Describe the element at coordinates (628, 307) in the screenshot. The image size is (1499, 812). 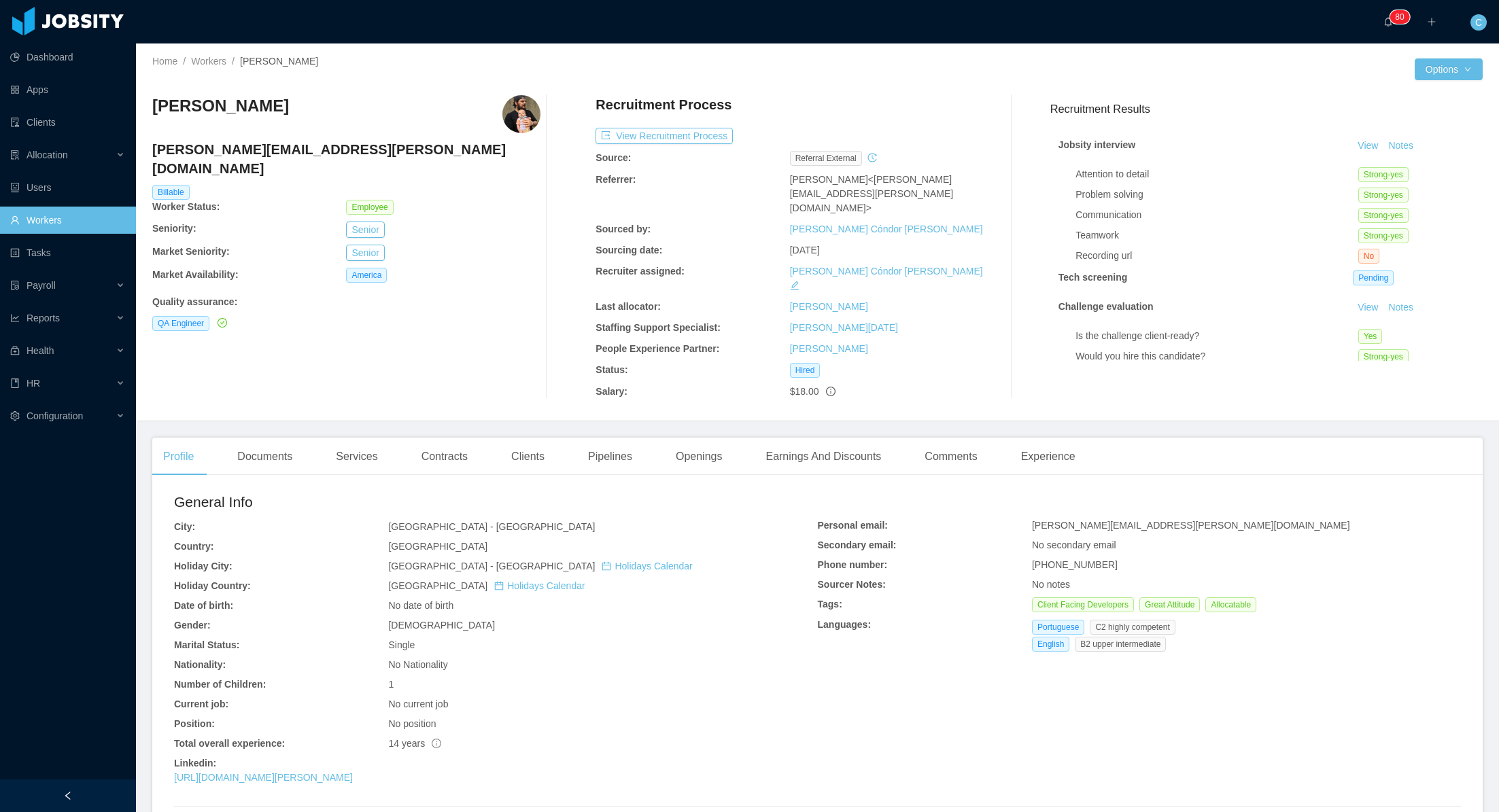
I see `b: Last allocator:` at that location.